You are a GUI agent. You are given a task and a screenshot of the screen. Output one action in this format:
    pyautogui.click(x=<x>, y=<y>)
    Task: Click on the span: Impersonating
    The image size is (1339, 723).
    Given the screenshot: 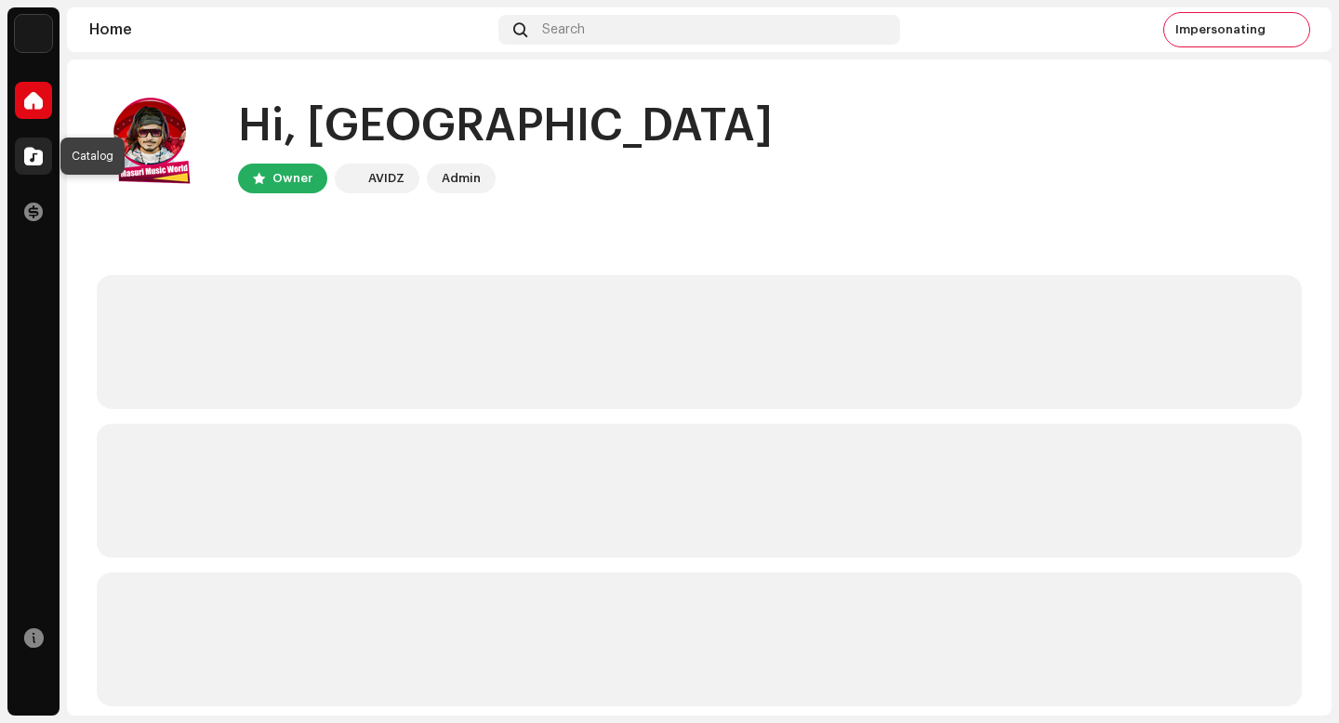 What is the action you would take?
    pyautogui.click(x=1220, y=30)
    